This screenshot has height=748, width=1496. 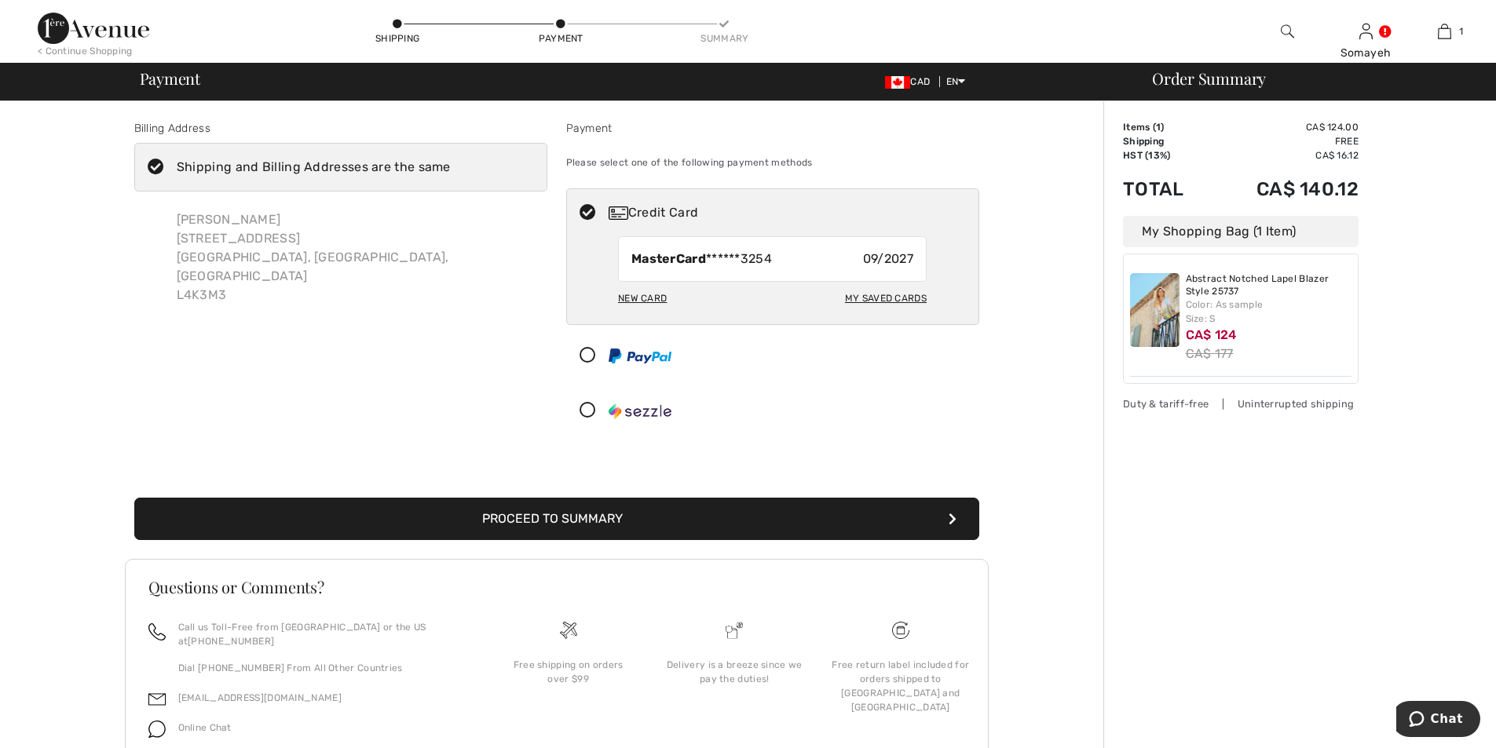 What do you see at coordinates (157, 699) in the screenshot?
I see `img: email` at bounding box center [157, 699].